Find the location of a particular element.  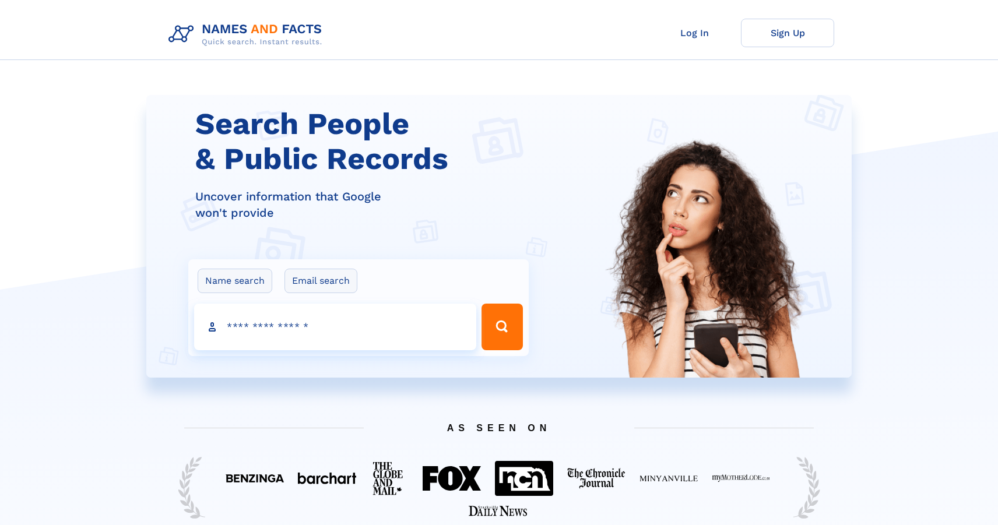

img: Featured on NCN is located at coordinates (524, 478).